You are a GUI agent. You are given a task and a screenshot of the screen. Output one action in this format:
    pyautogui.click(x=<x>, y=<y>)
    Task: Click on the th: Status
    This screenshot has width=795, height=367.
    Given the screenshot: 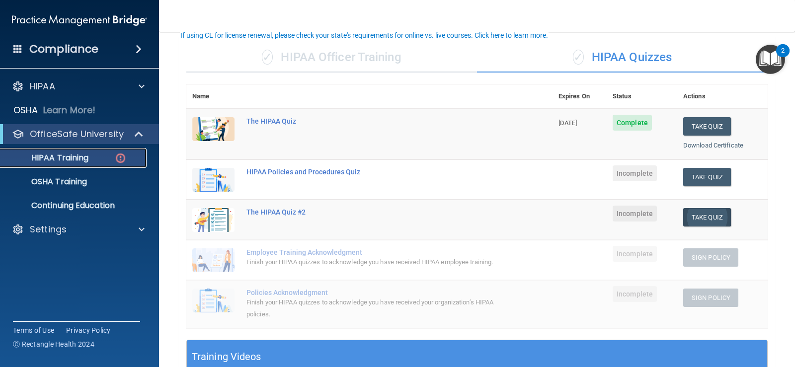 What is the action you would take?
    pyautogui.click(x=642, y=96)
    